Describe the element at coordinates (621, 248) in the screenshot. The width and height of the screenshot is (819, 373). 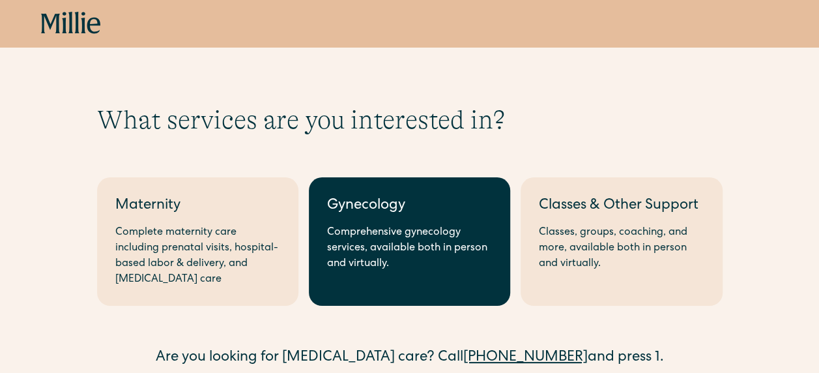
I see `div: Classes, groups, coaching, and more, available both in person and virtually.` at that location.